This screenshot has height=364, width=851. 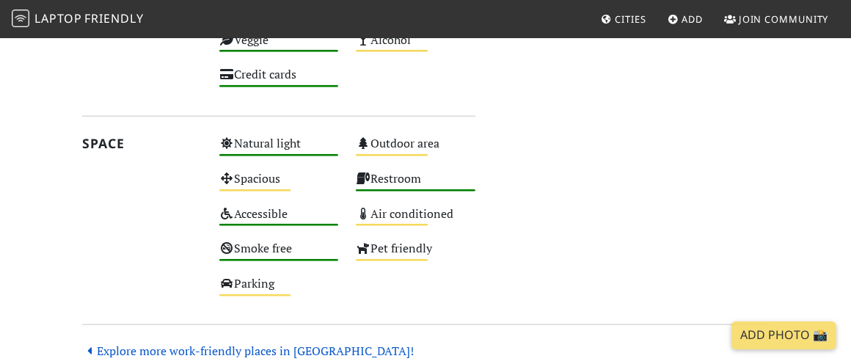 What do you see at coordinates (279, 186) in the screenshot?
I see `div: Spacious` at bounding box center [279, 186].